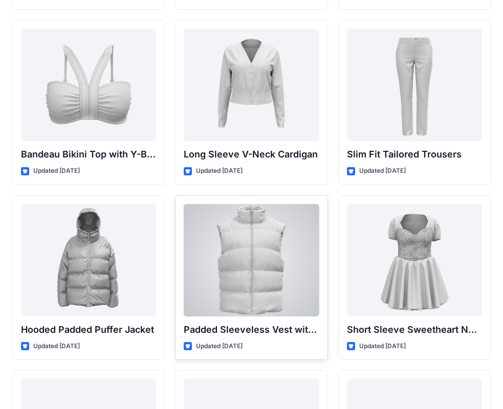 This screenshot has width=503, height=409. What do you see at coordinates (251, 155) in the screenshot?
I see `p: Long Sleeve V-Neck Cardigan` at bounding box center [251, 155].